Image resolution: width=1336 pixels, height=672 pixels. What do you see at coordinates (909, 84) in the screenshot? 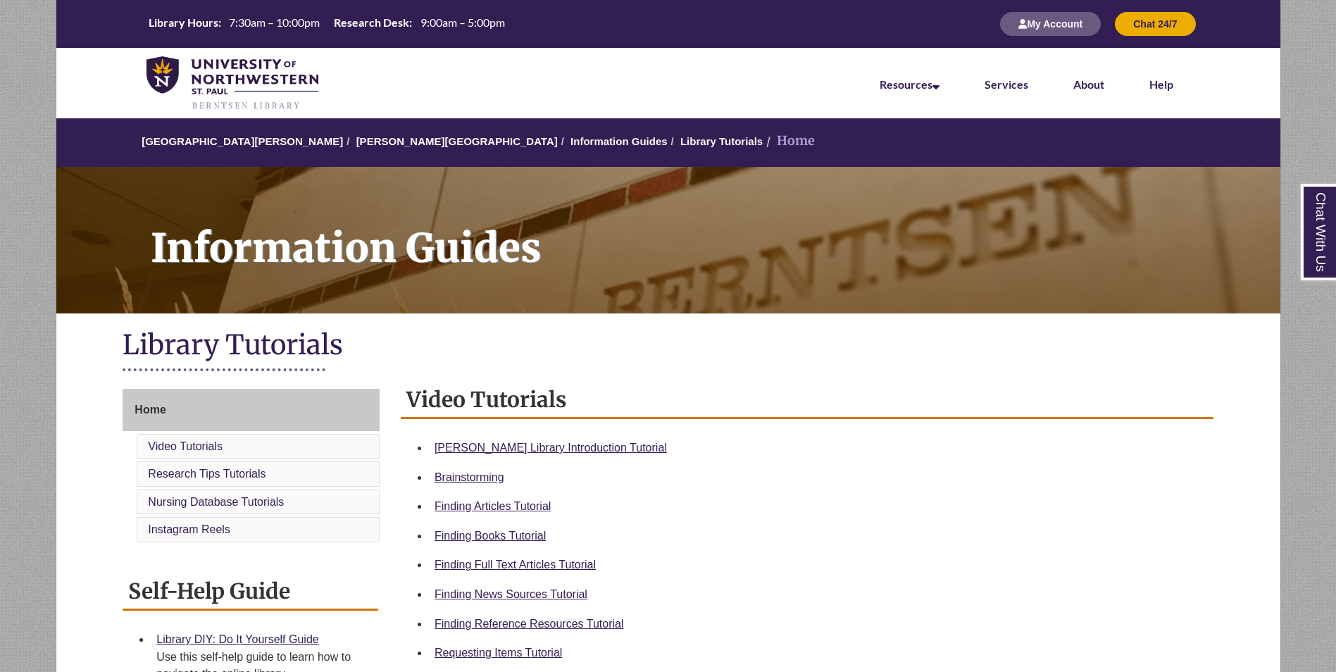
I see `a: Resources` at bounding box center [909, 84].